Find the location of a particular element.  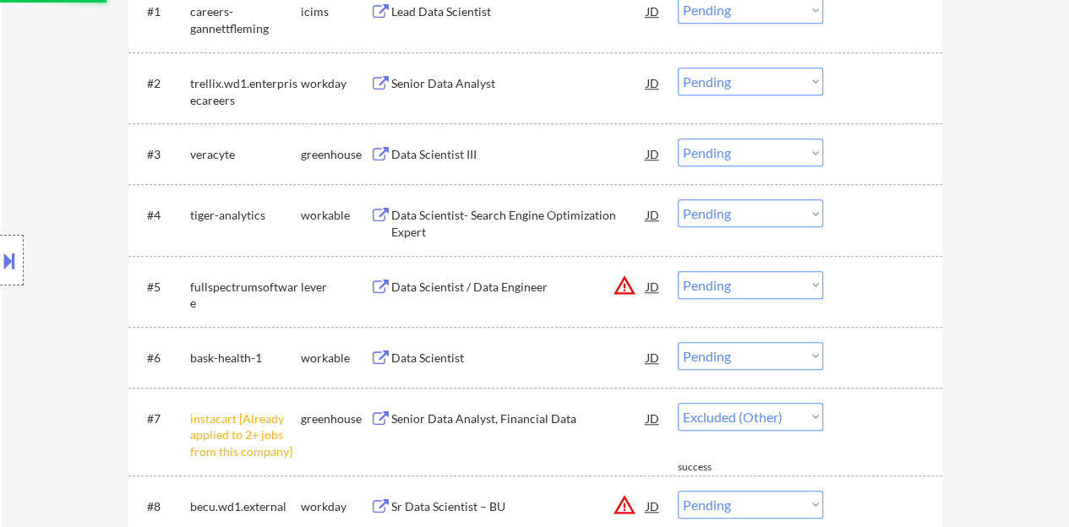

div: instacart [Already applied to 2+ jobs from this company] is located at coordinates (245, 435).